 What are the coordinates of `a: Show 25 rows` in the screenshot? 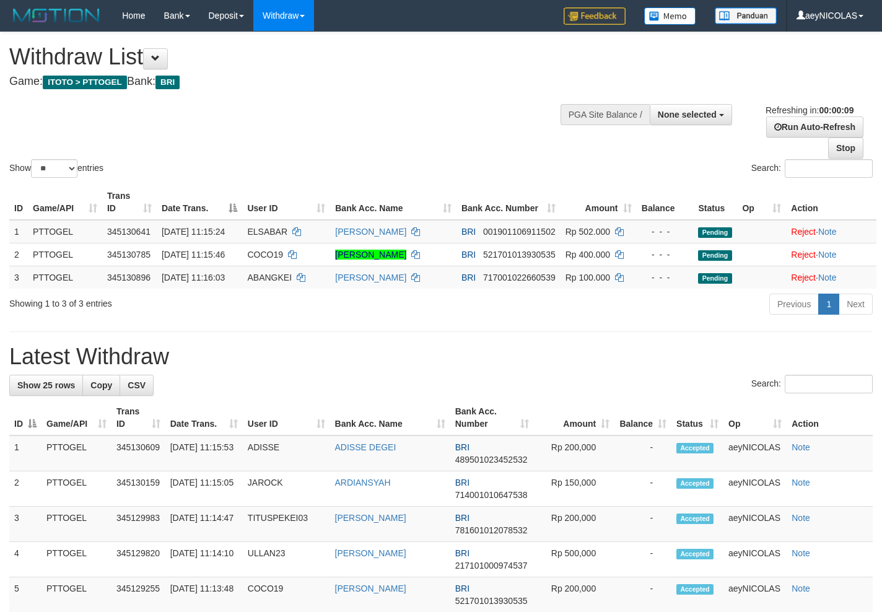 It's located at (46, 385).